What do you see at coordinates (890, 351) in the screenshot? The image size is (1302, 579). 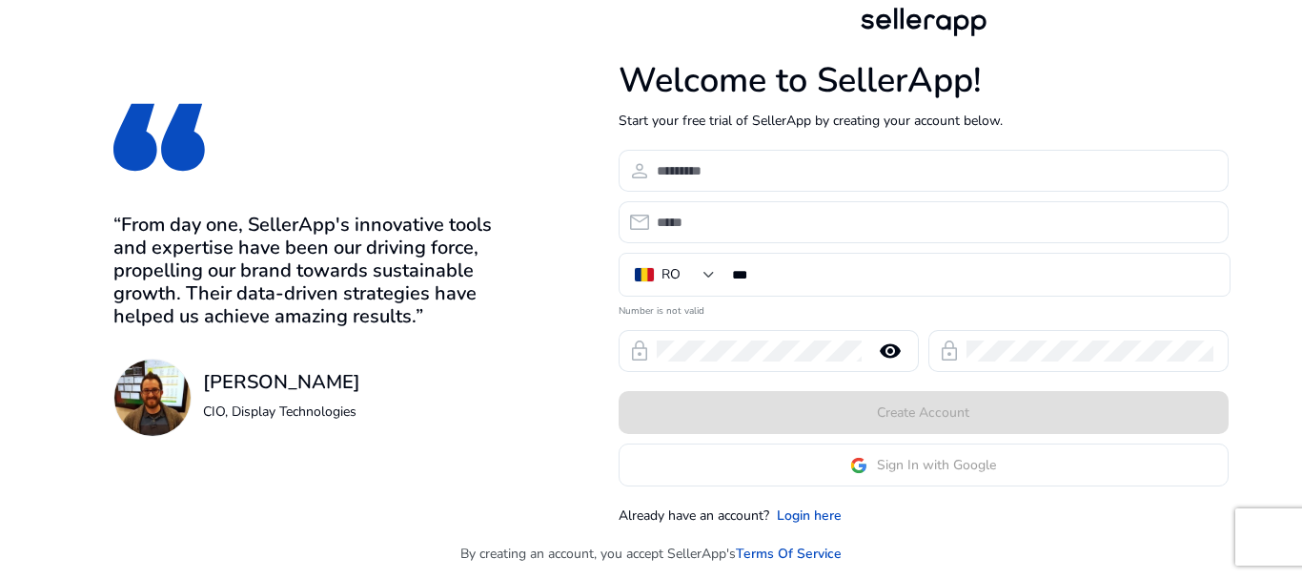 I see `mat-icon: remove_red_eye` at bounding box center [890, 351].